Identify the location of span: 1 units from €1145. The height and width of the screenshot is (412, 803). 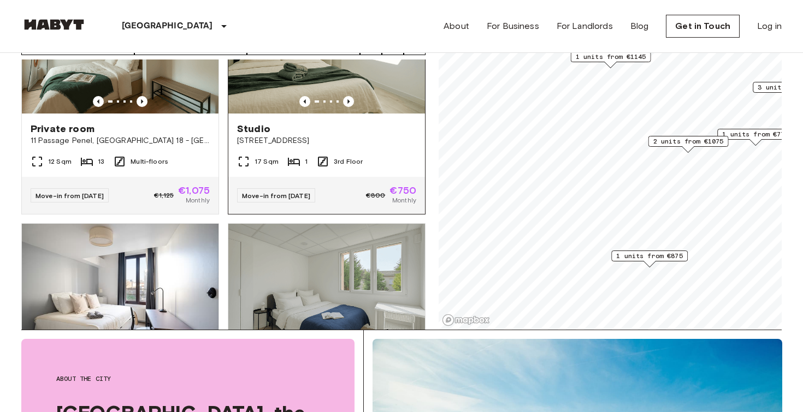
(611, 57).